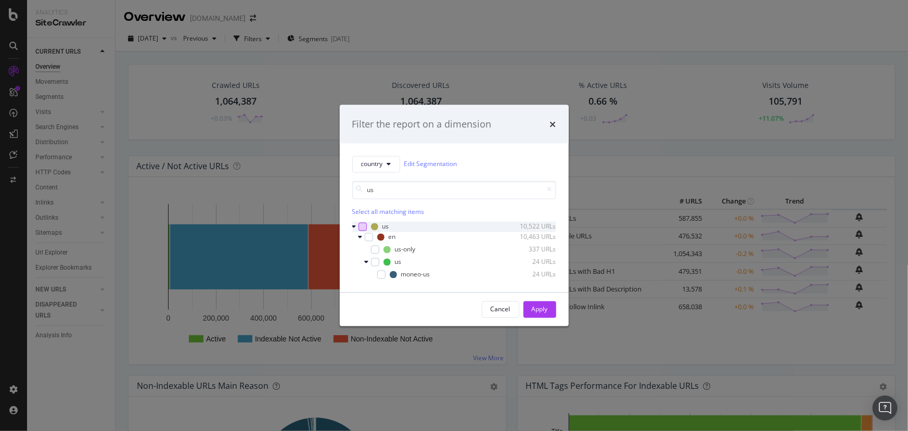  What do you see at coordinates (431, 164) in the screenshot?
I see `a: Edit Segmentation` at bounding box center [431, 164].